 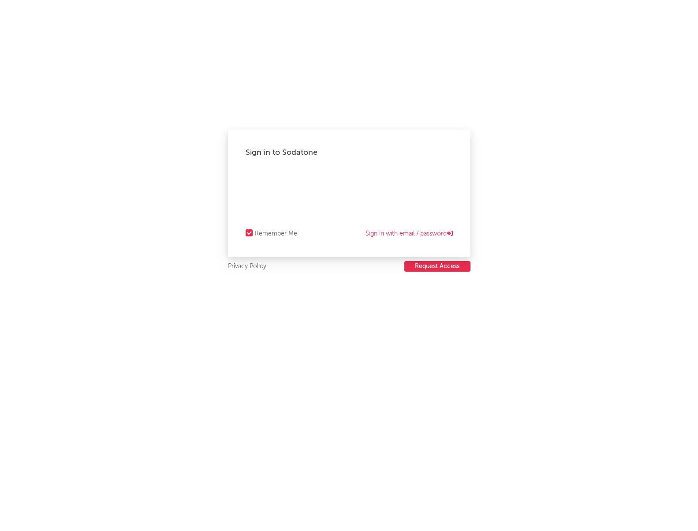 I want to click on button: Request Access, so click(x=437, y=266).